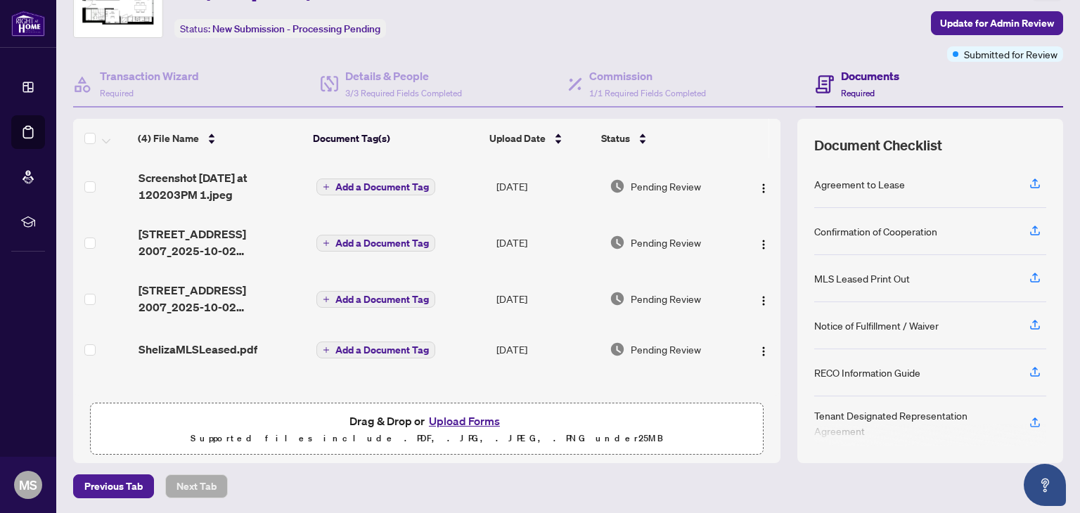  Describe the element at coordinates (113, 486) in the screenshot. I see `span: Previous Tab` at that location.